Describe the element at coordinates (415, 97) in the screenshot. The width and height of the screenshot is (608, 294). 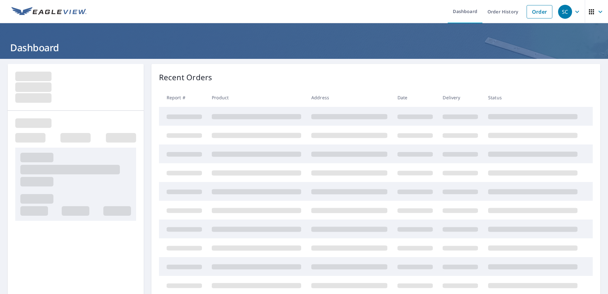
I see `th: Date` at that location.